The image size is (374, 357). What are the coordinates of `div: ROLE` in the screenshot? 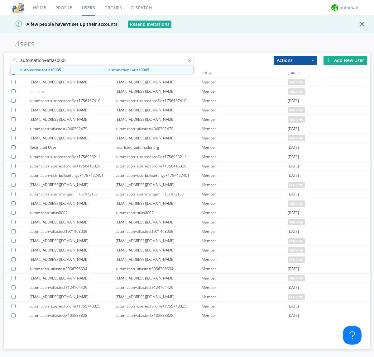 It's located at (243, 73).